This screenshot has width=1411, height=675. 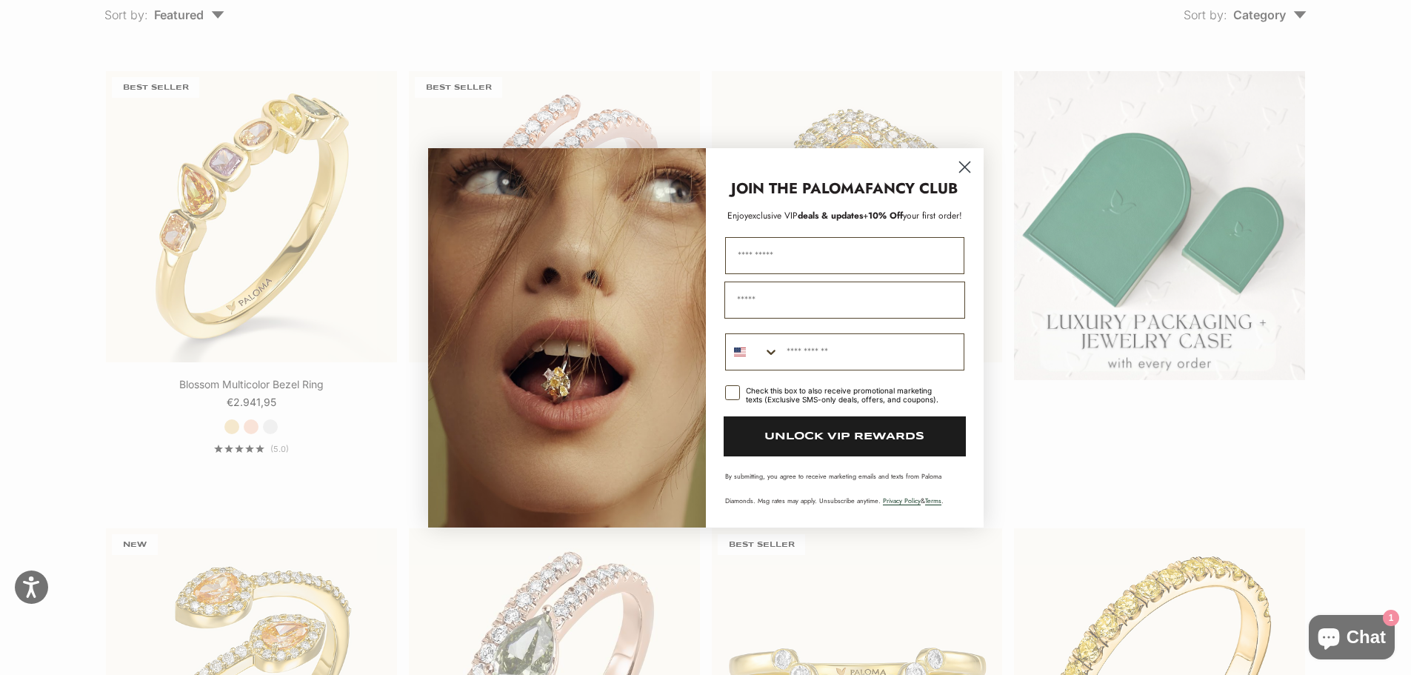 I want to click on strong: JOIN THE PALOMA, so click(x=797, y=188).